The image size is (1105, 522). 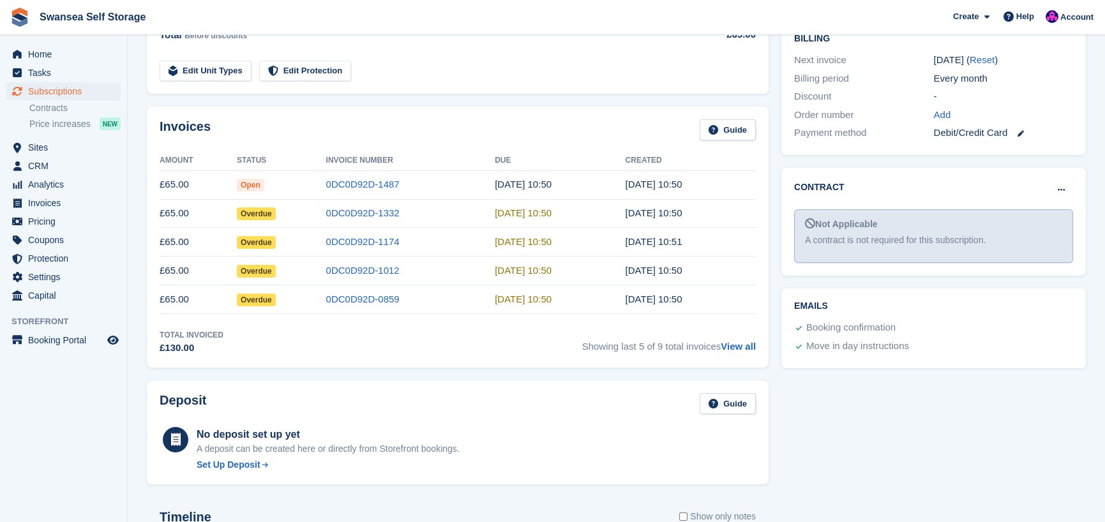 What do you see at coordinates (933, 240) in the screenshot?
I see `div: A contract is not required for this subscription.` at bounding box center [933, 240].